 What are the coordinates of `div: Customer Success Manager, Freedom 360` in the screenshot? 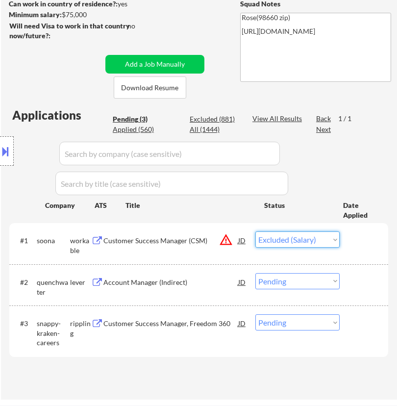 It's located at (171, 324).